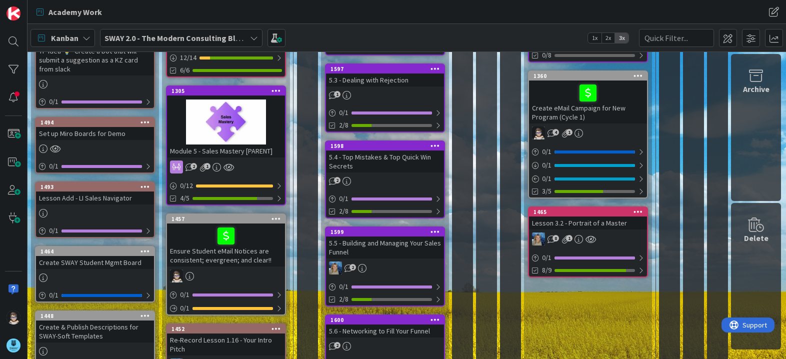  What do you see at coordinates (588, 76) in the screenshot?
I see `div: 1360` at bounding box center [588, 76].